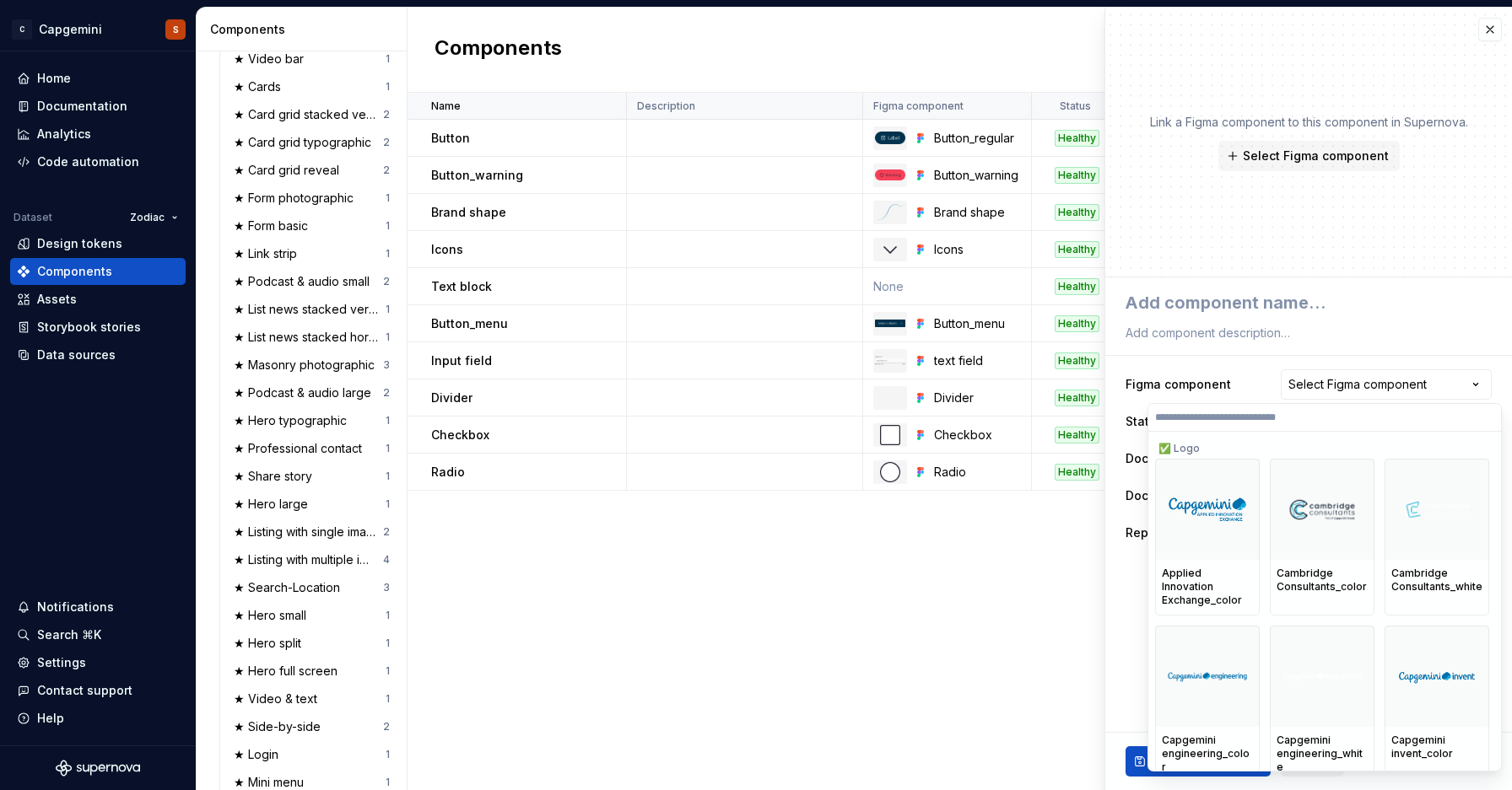 The height and width of the screenshot is (790, 1512). What do you see at coordinates (1437, 747) in the screenshot?
I see `div: Capgemini invent_color` at bounding box center [1437, 747].